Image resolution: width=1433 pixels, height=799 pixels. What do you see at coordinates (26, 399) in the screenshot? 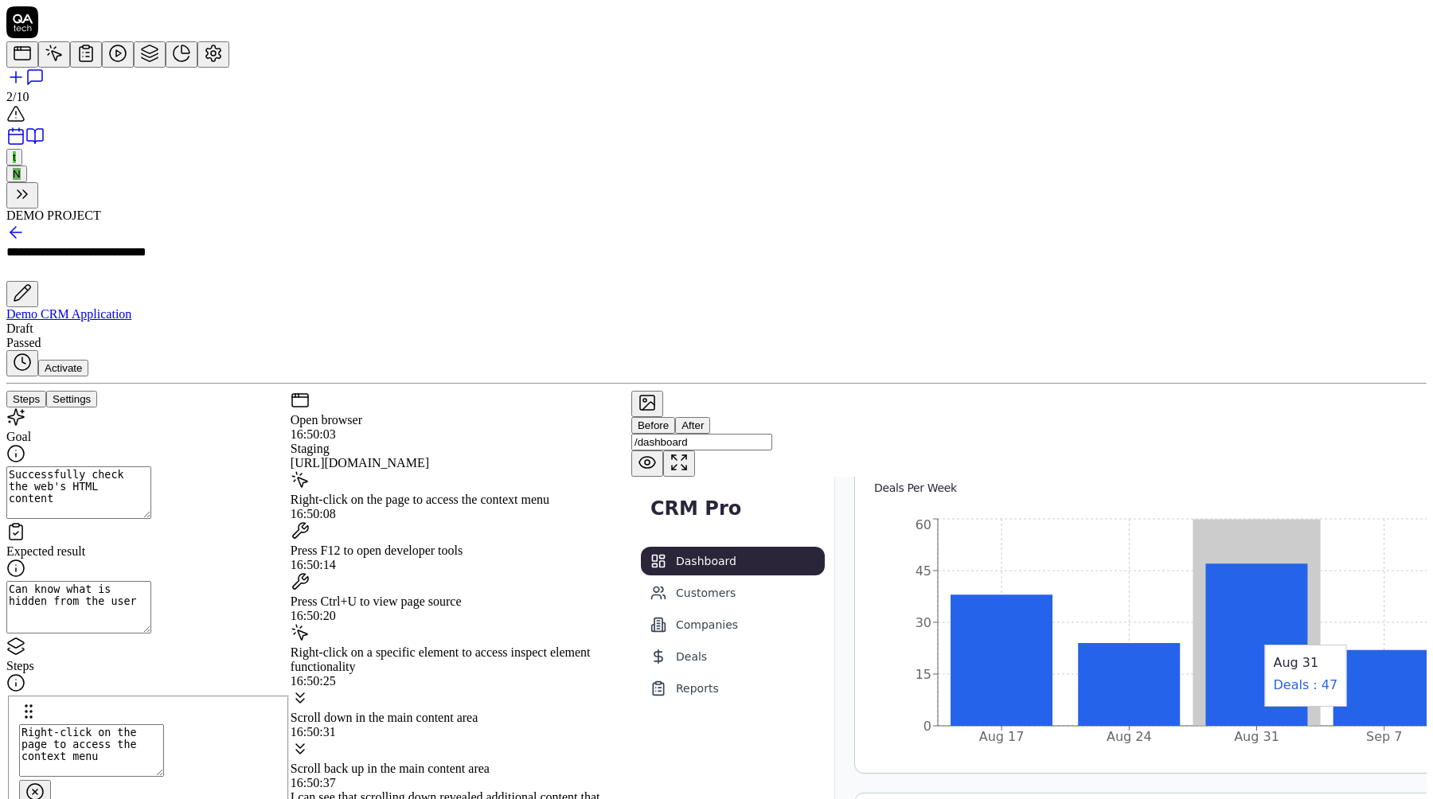
I see `button: Steps` at bounding box center [26, 399].